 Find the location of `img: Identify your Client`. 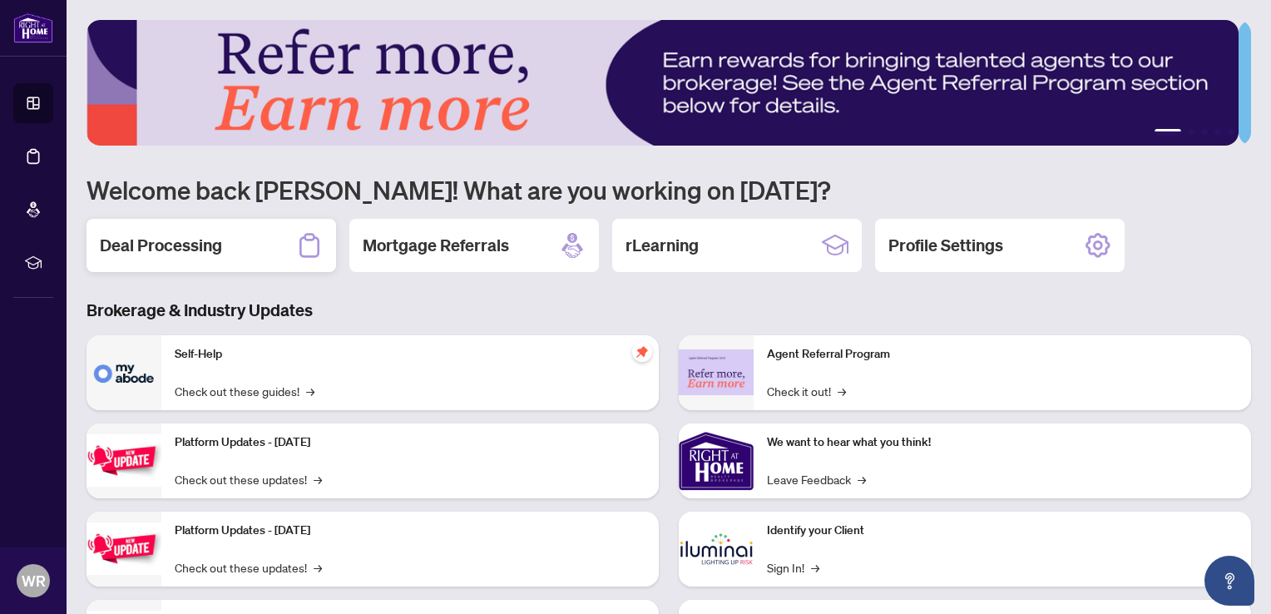

img: Identify your Client is located at coordinates (716, 549).